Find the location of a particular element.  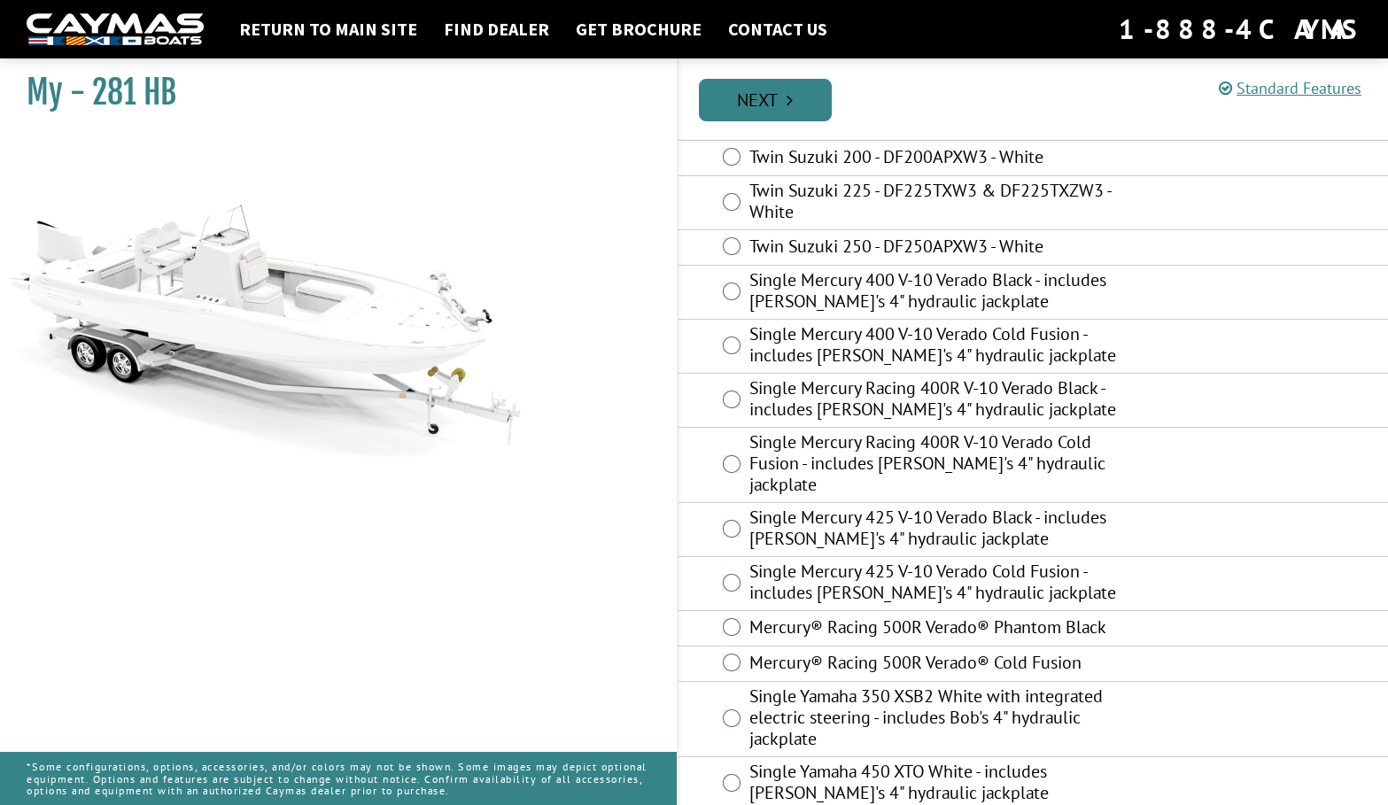

p: *Some configurations, options, accessories, and/or colors may not be shown. Some images may depic... is located at coordinates (338, 779).